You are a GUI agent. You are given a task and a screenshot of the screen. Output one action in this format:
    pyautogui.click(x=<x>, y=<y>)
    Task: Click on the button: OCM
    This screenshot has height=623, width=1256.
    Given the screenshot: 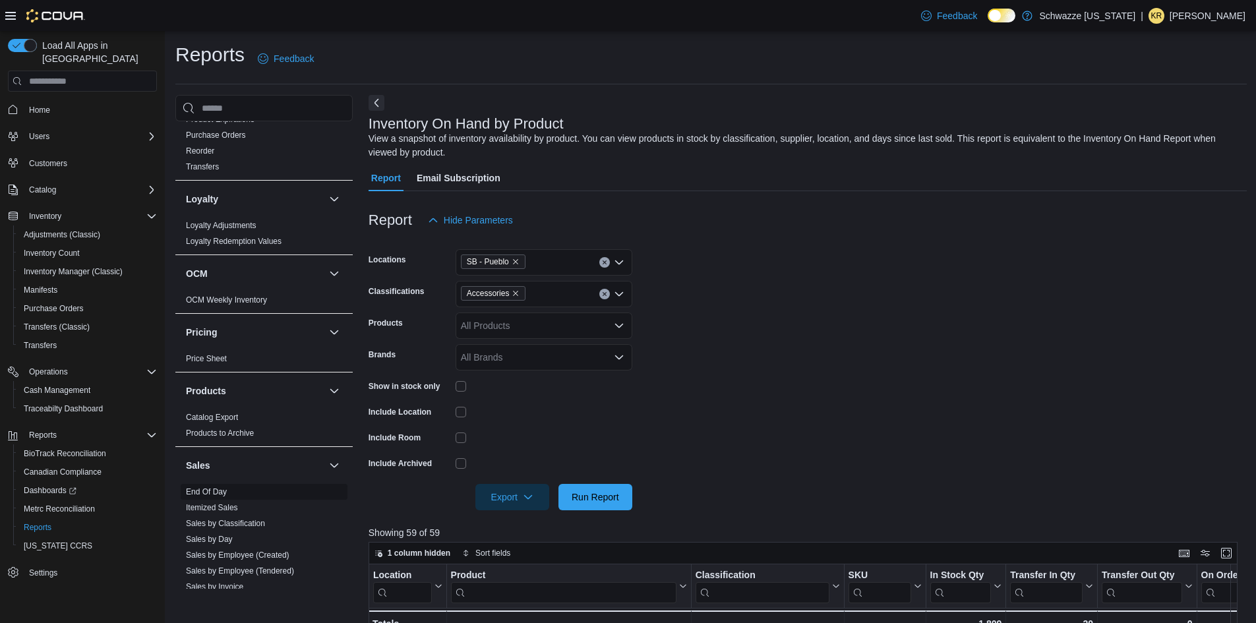 What is the action you would take?
    pyautogui.click(x=255, y=274)
    